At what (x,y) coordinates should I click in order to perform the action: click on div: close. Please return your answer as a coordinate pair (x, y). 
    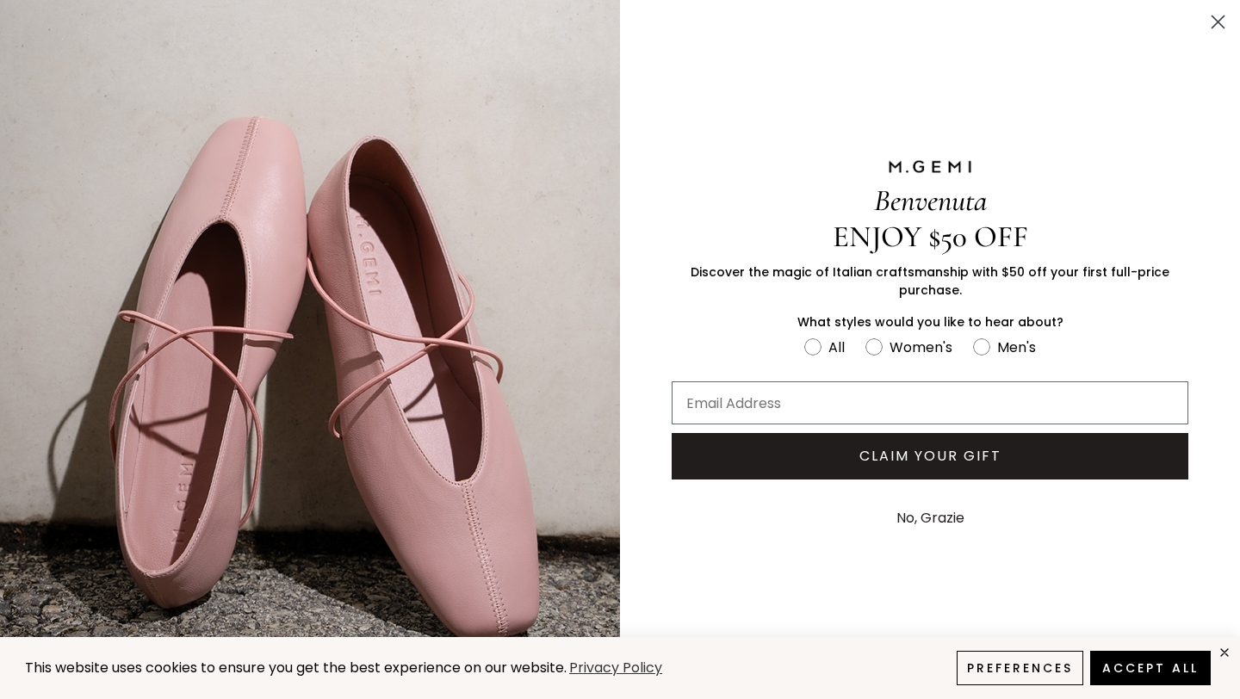
    Looking at the image, I should click on (1224, 653).